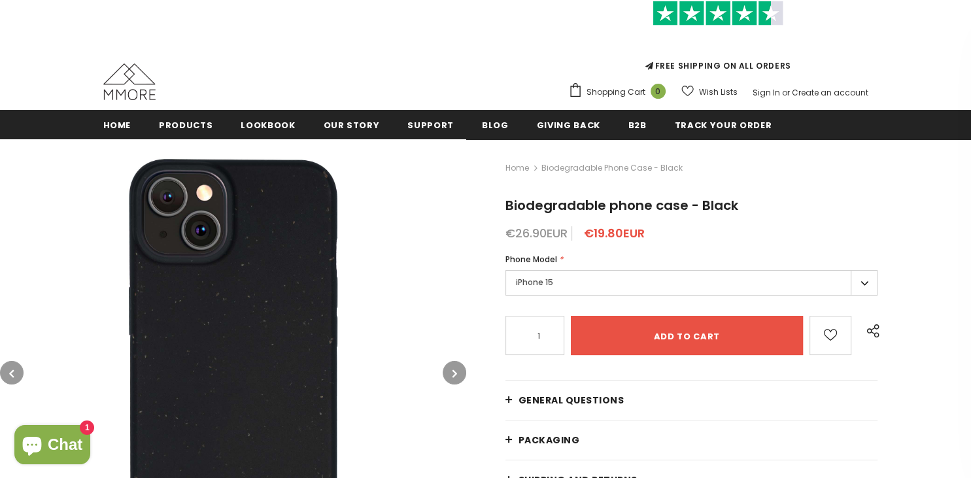 The width and height of the screenshot is (971, 478). Describe the element at coordinates (786, 92) in the screenshot. I see `span: or` at that location.